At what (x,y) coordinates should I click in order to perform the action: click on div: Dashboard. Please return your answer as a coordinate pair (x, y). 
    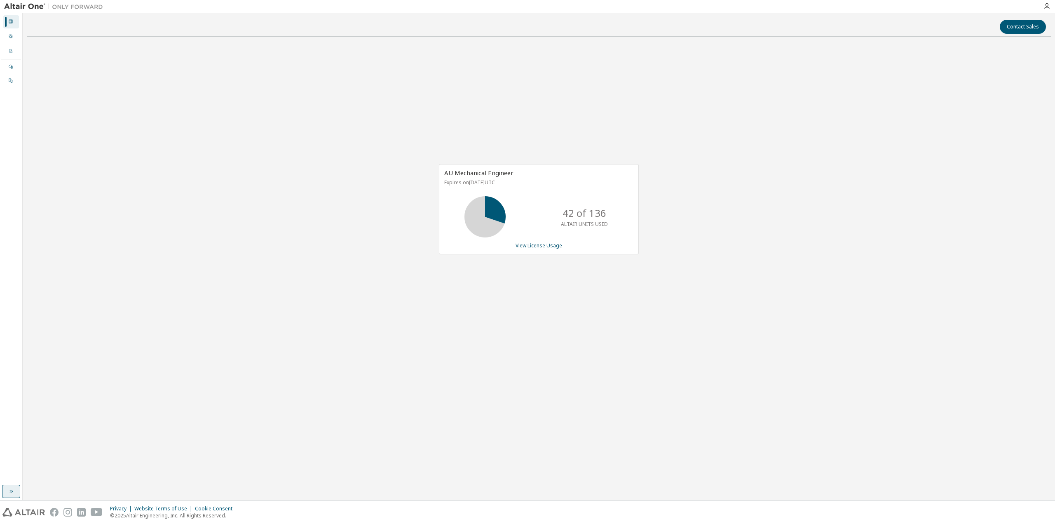
    Looking at the image, I should click on (11, 22).